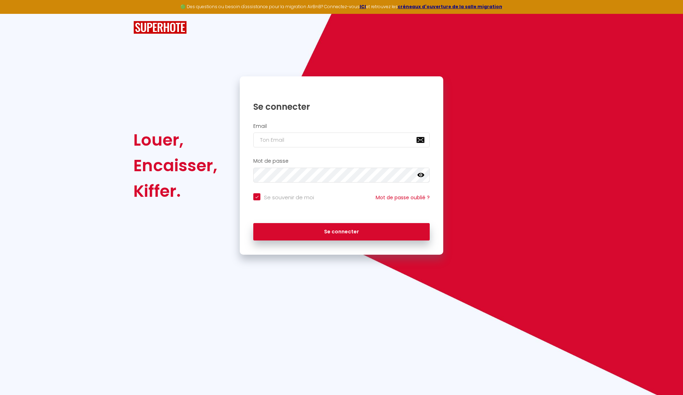 Image resolution: width=683 pixels, height=395 pixels. Describe the element at coordinates (160, 27) in the screenshot. I see `img: SuperHote logo` at that location.